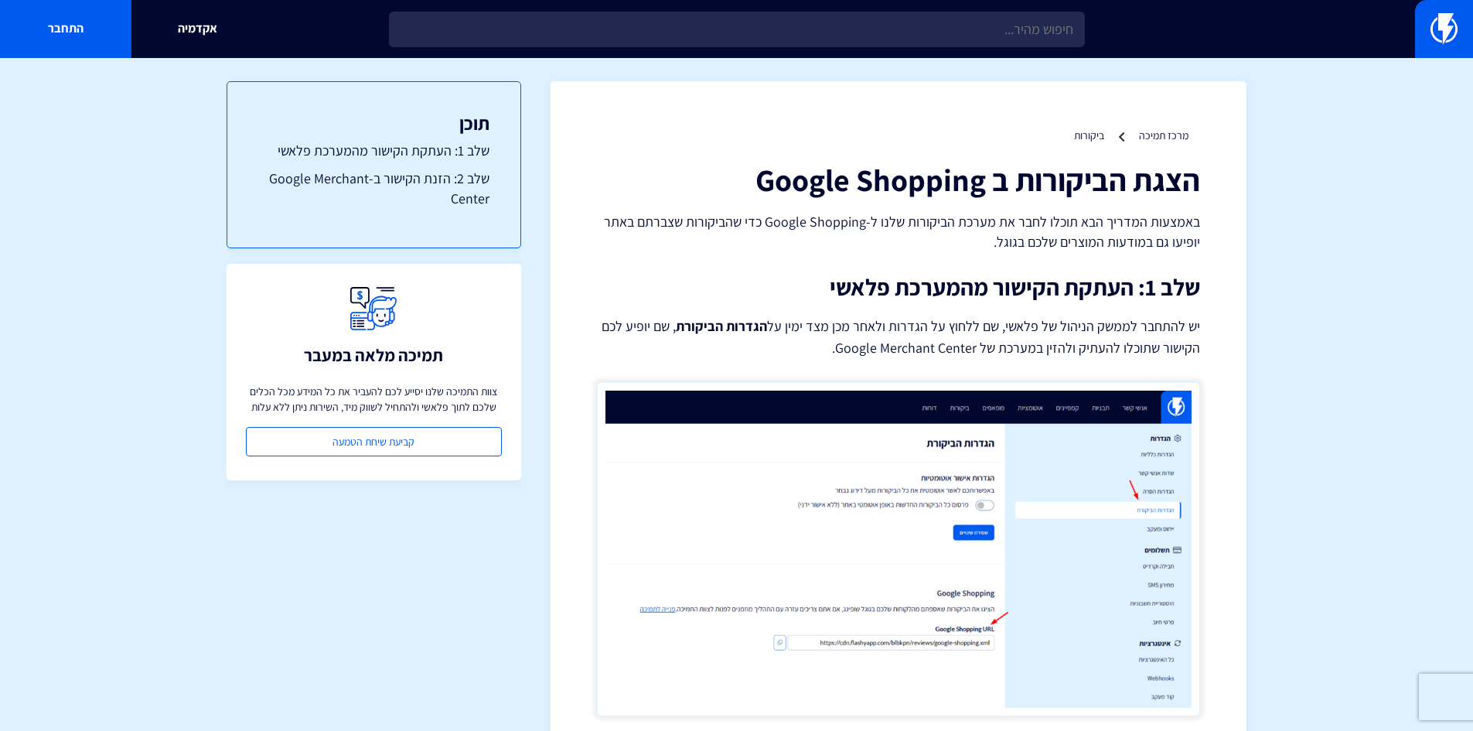  Describe the element at coordinates (373, 188) in the screenshot. I see `a: שלב 2: הזנת הקישור ב-Google Merchant Center` at that location.